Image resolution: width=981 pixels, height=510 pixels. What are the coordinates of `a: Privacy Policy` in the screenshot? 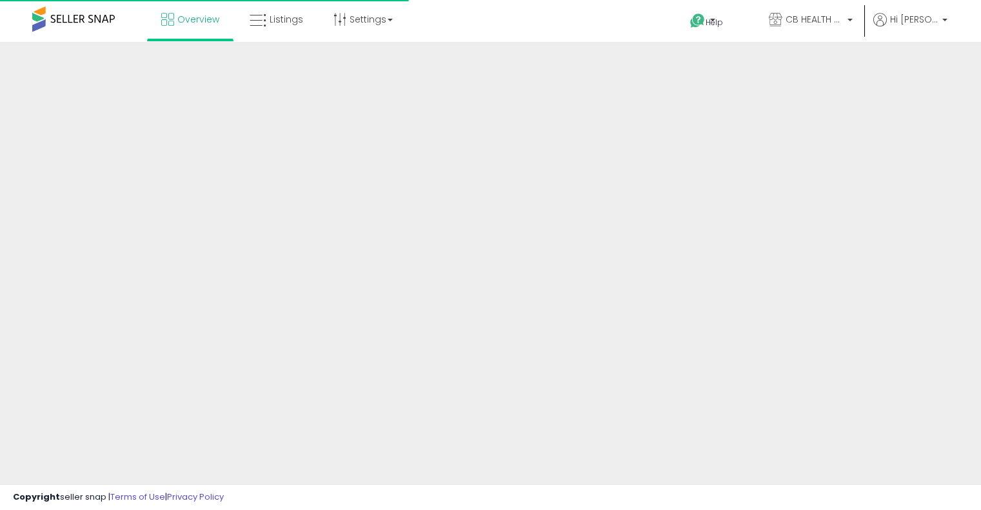 It's located at (196, 497).